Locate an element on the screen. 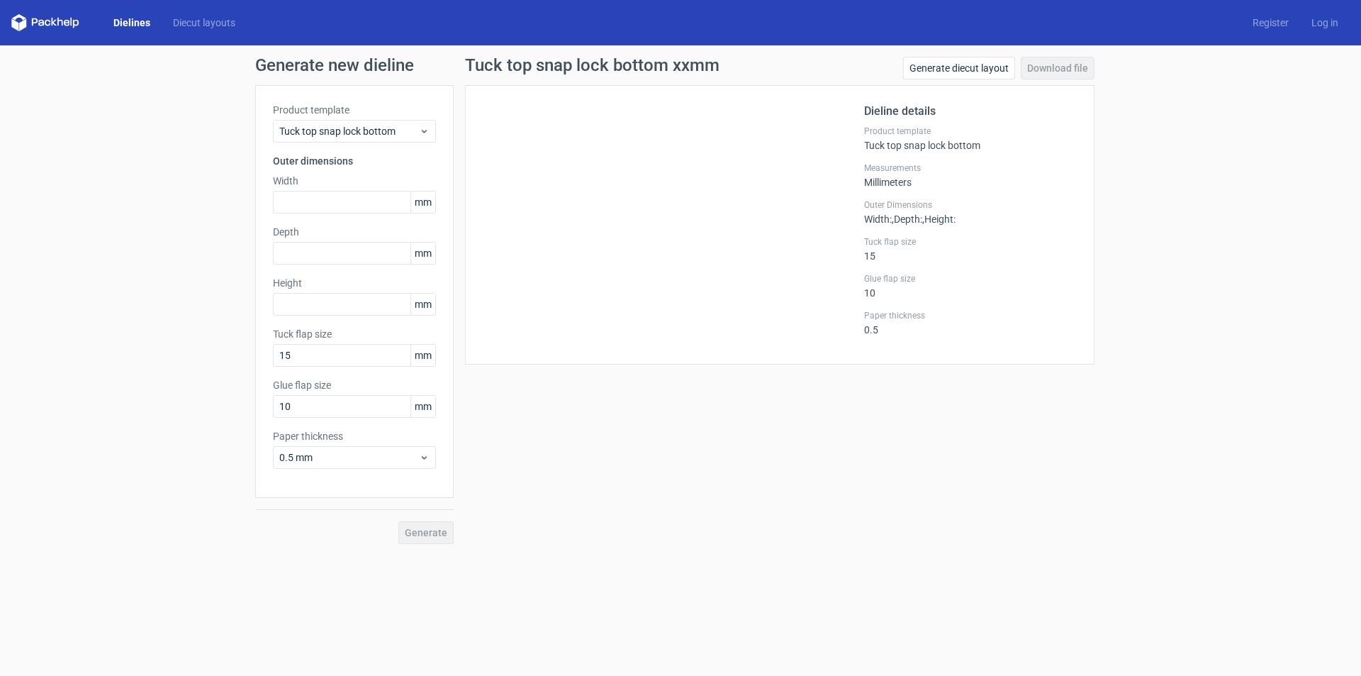 The width and height of the screenshot is (1361, 676). label: Width is located at coordinates (354, 181).